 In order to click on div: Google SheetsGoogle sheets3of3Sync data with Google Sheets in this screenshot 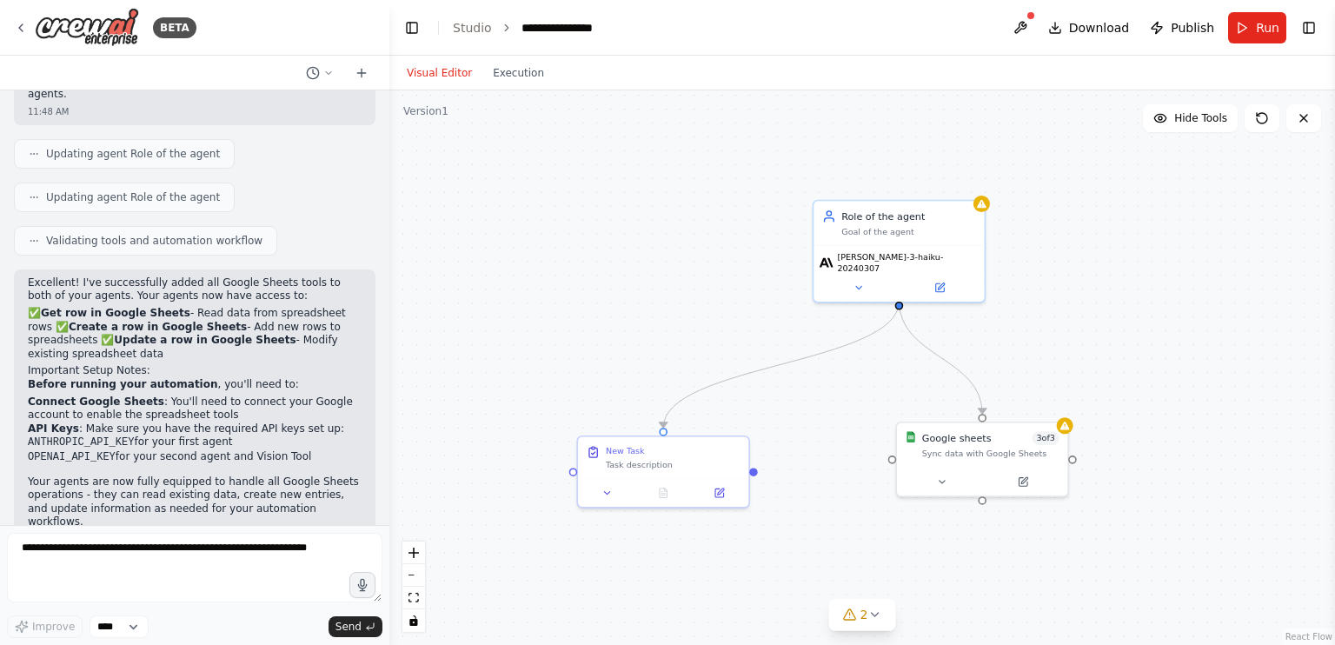, I will do `click(981, 459)`.